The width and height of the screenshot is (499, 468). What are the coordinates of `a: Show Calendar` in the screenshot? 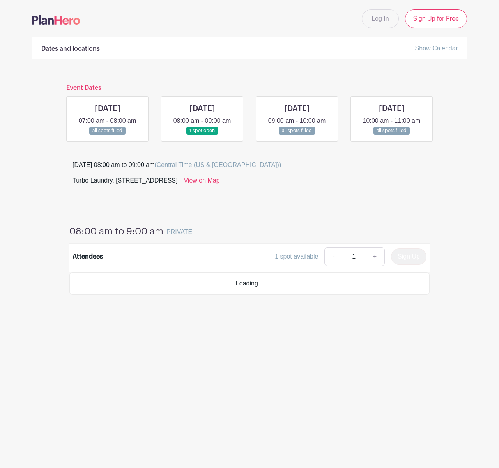 It's located at (437, 48).